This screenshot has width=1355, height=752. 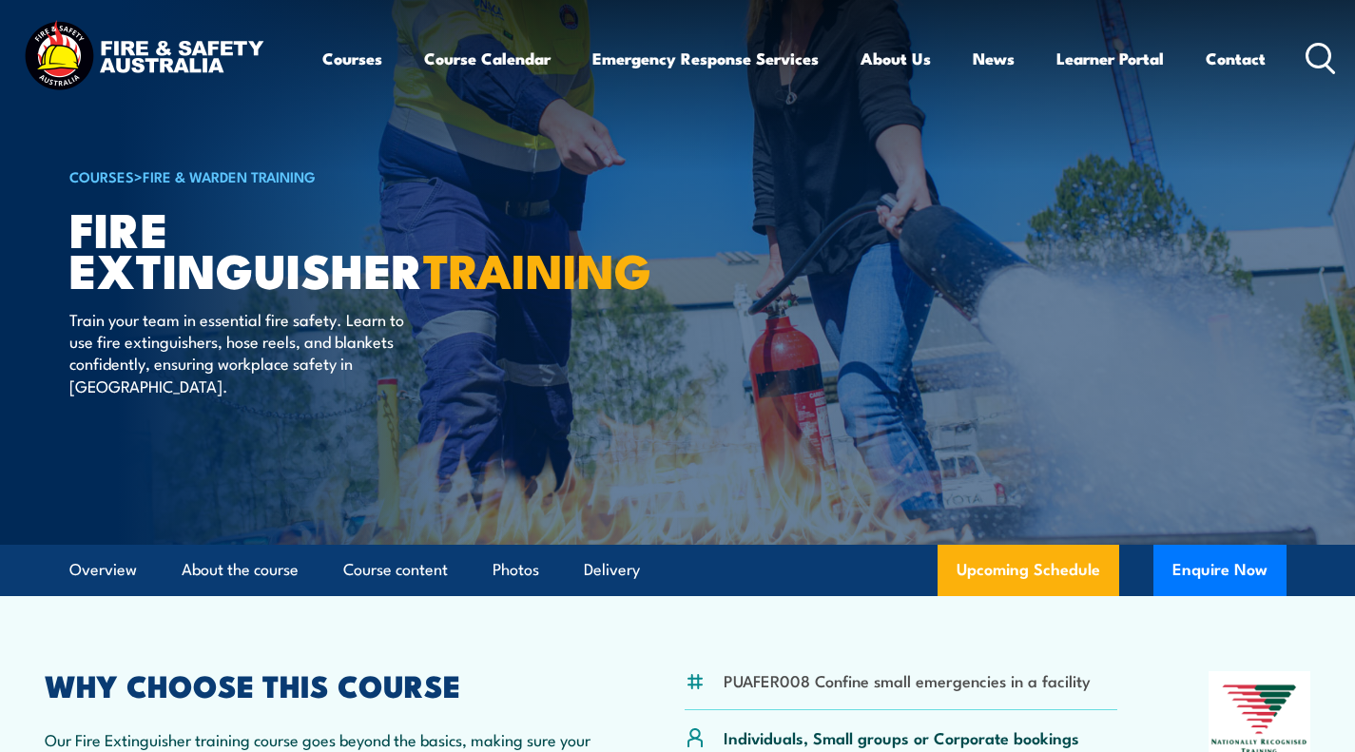 I want to click on h2: WHY CHOOSE THIS COURSE, so click(x=319, y=685).